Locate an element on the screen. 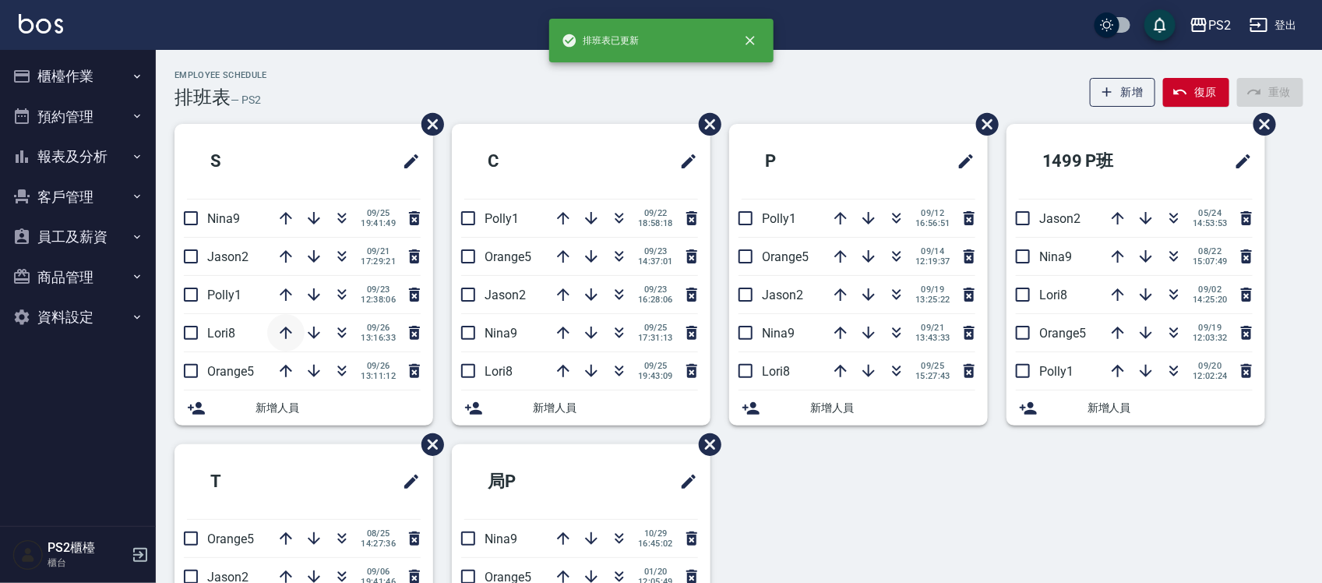  h6: — PS2 is located at coordinates (245, 100).